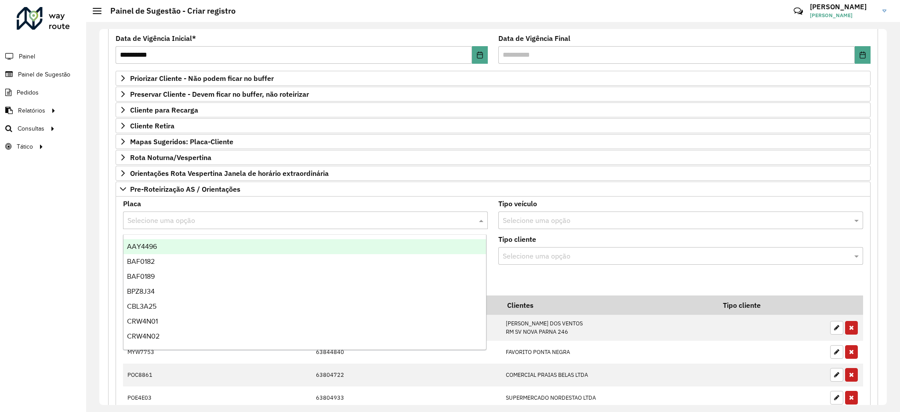 This screenshot has width=900, height=412. Describe the element at coordinates (143, 336) in the screenshot. I see `span: CRW4N02` at that location.